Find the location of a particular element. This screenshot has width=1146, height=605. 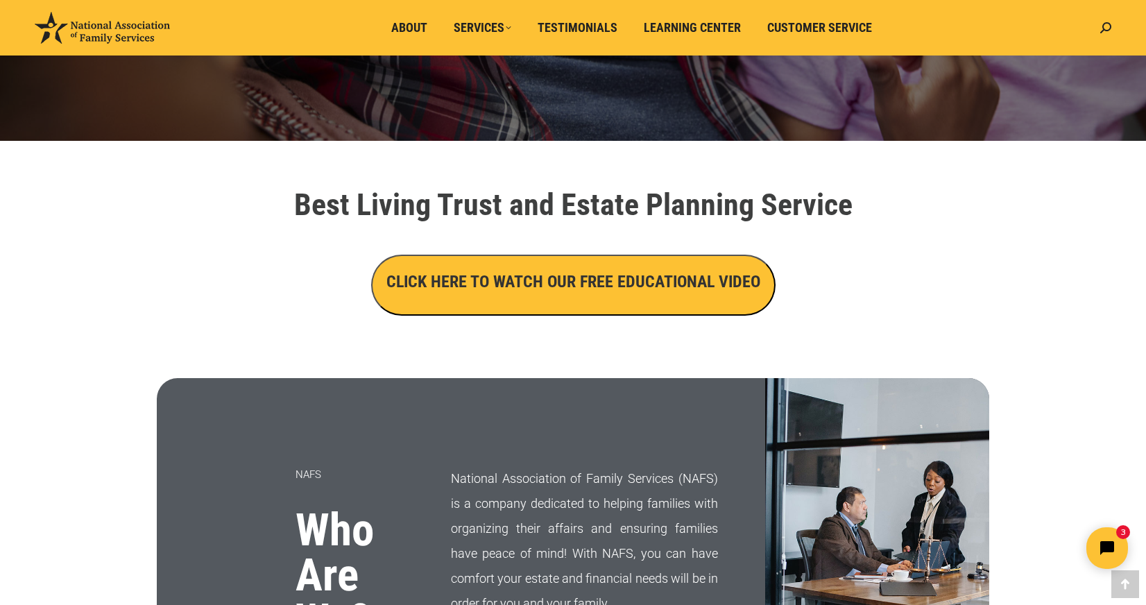

span: Testimonials is located at coordinates (577, 28).